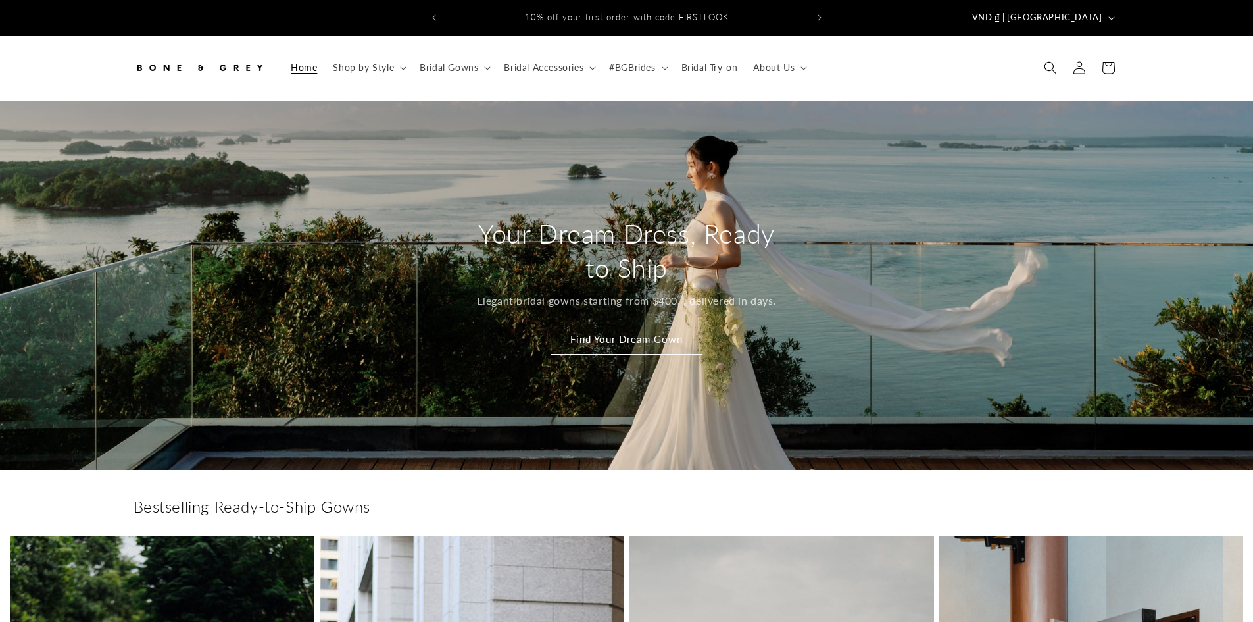  What do you see at coordinates (434, 18) in the screenshot?
I see `button: Previous announcement` at bounding box center [434, 18].